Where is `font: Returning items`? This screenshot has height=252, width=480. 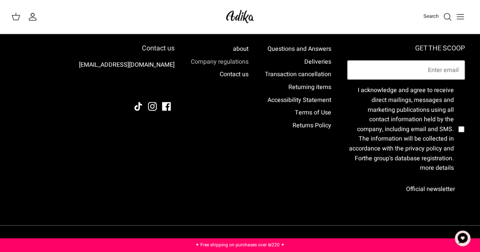
font: Returning items is located at coordinates (309, 87).